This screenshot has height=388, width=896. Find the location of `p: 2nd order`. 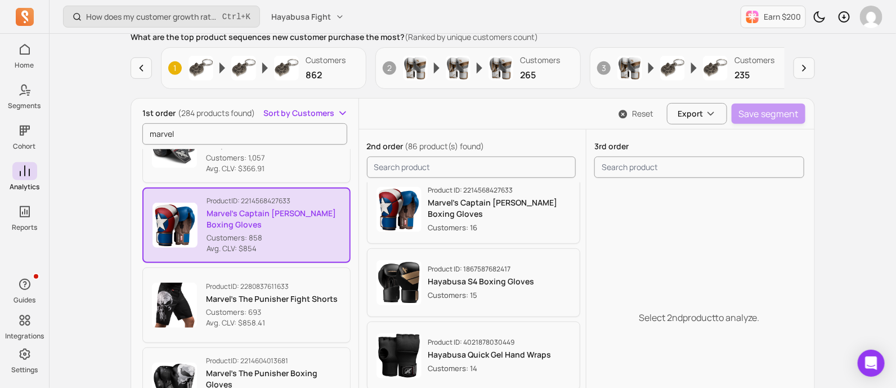

p: 2nd order is located at coordinates (471, 146).